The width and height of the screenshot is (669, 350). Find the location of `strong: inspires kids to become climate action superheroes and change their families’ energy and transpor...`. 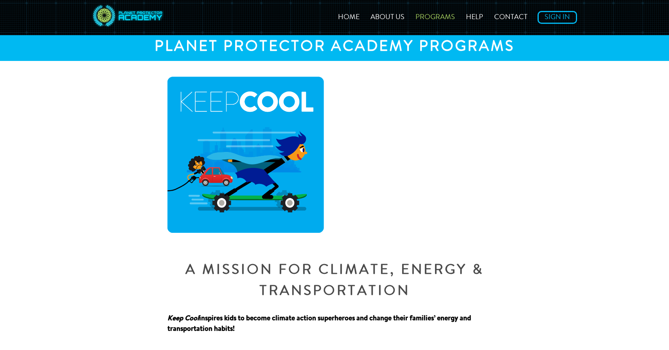

strong: inspires kids to become climate action superheroes and change their families’ energy and transpor... is located at coordinates (319, 324).